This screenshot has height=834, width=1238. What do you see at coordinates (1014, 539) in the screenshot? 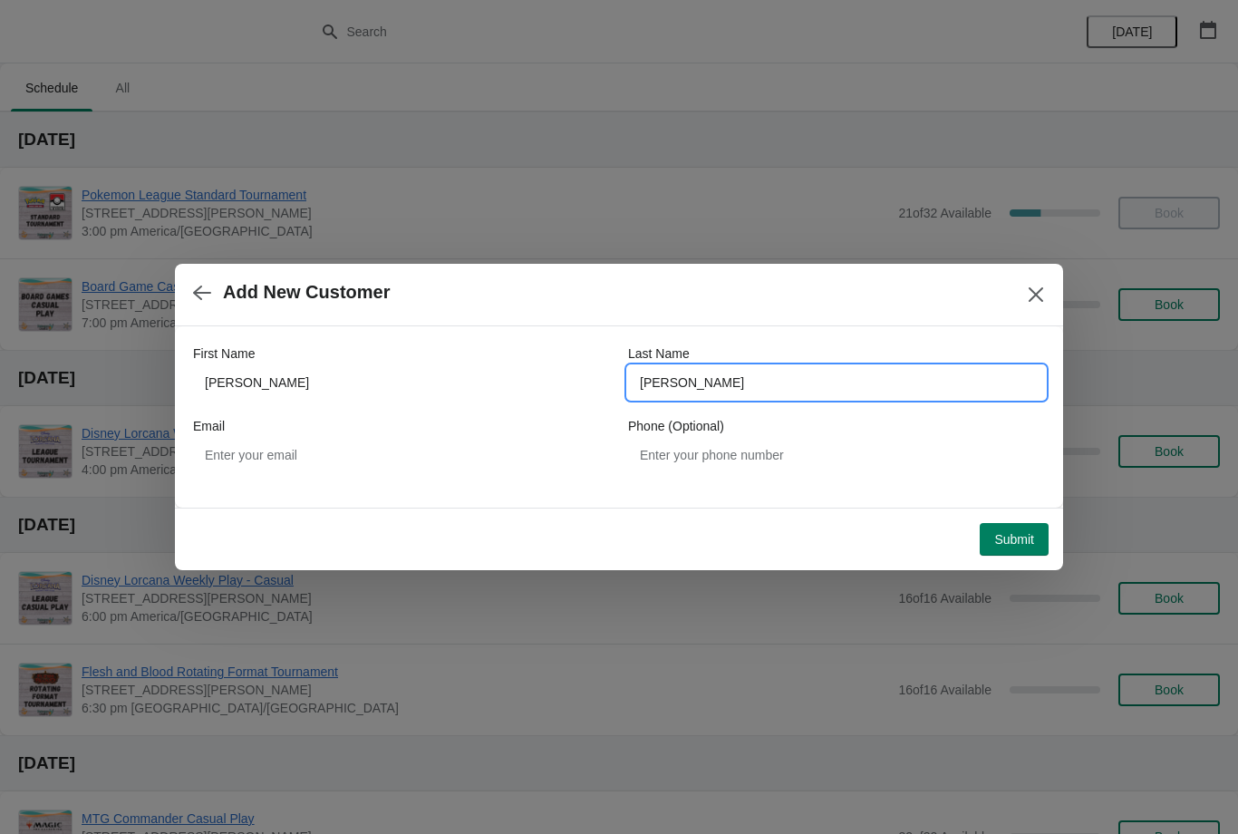
I see `span: Submit` at bounding box center [1014, 539].